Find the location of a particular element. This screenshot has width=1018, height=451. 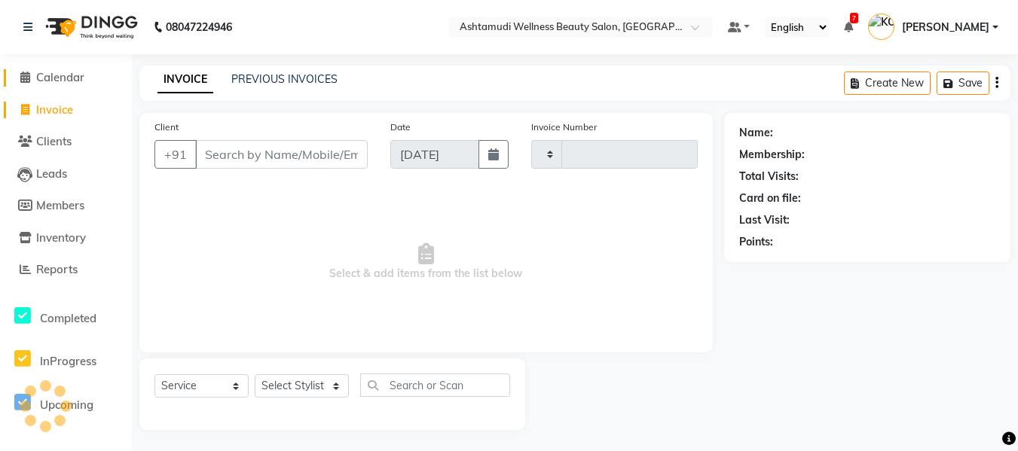

img: logo is located at coordinates (90, 27).